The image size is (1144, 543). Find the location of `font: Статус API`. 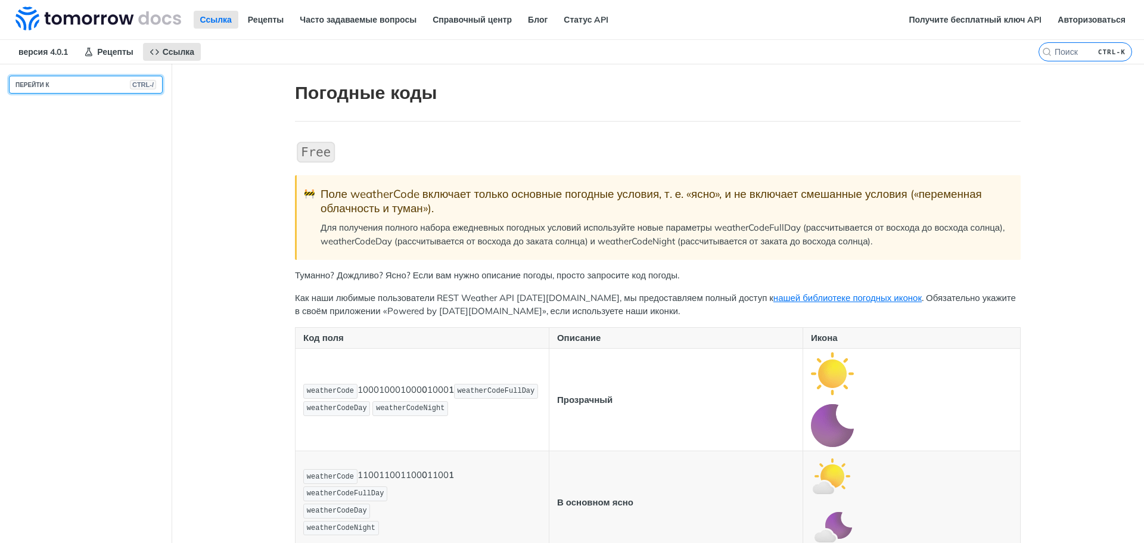

font: Статус API is located at coordinates (586, 20).